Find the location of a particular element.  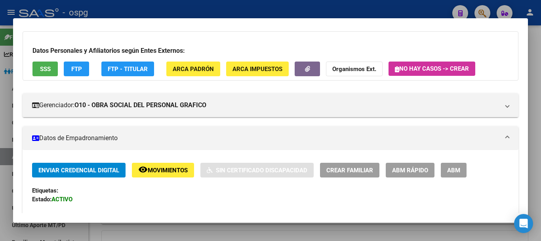

span: No hay casos -> Crear is located at coordinates (432, 69).